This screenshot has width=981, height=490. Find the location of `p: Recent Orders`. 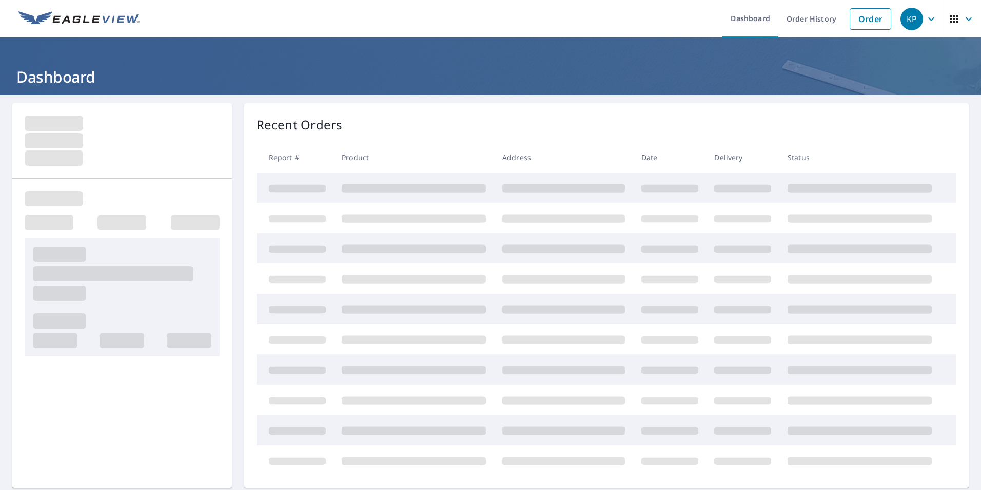

p: Recent Orders is located at coordinates (300, 125).